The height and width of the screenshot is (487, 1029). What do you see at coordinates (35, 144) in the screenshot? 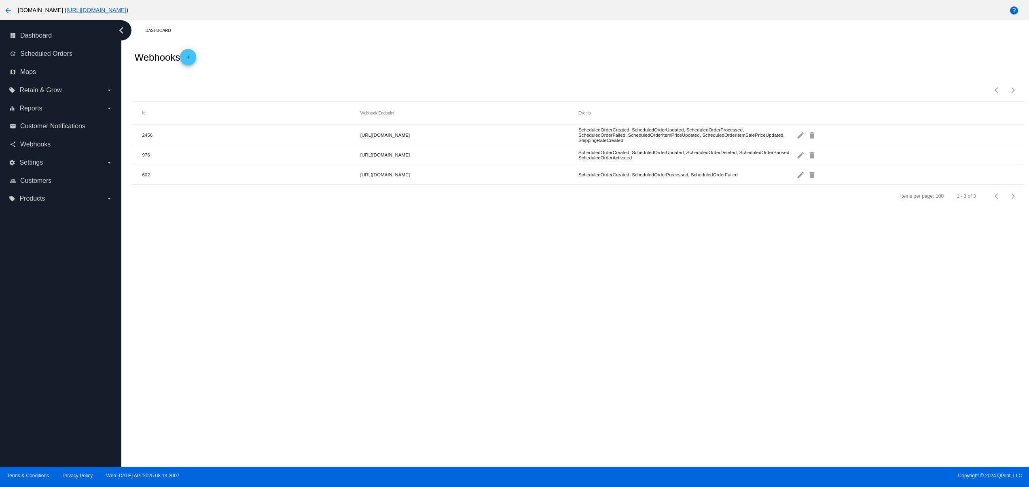
I see `span: Webhooks` at bounding box center [35, 144].